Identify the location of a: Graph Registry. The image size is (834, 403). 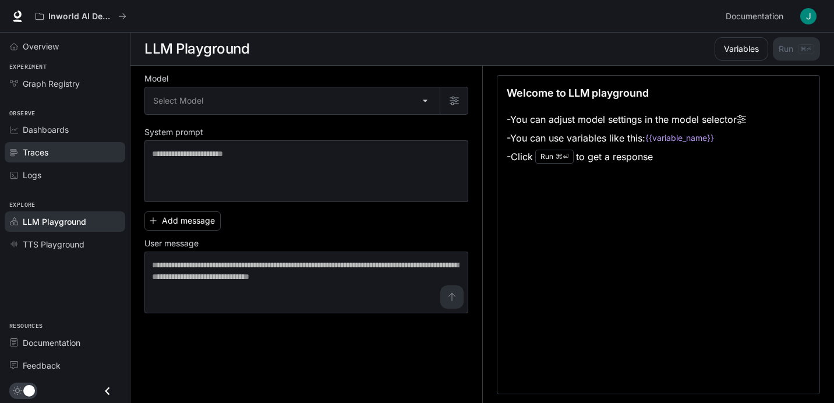
(65, 83).